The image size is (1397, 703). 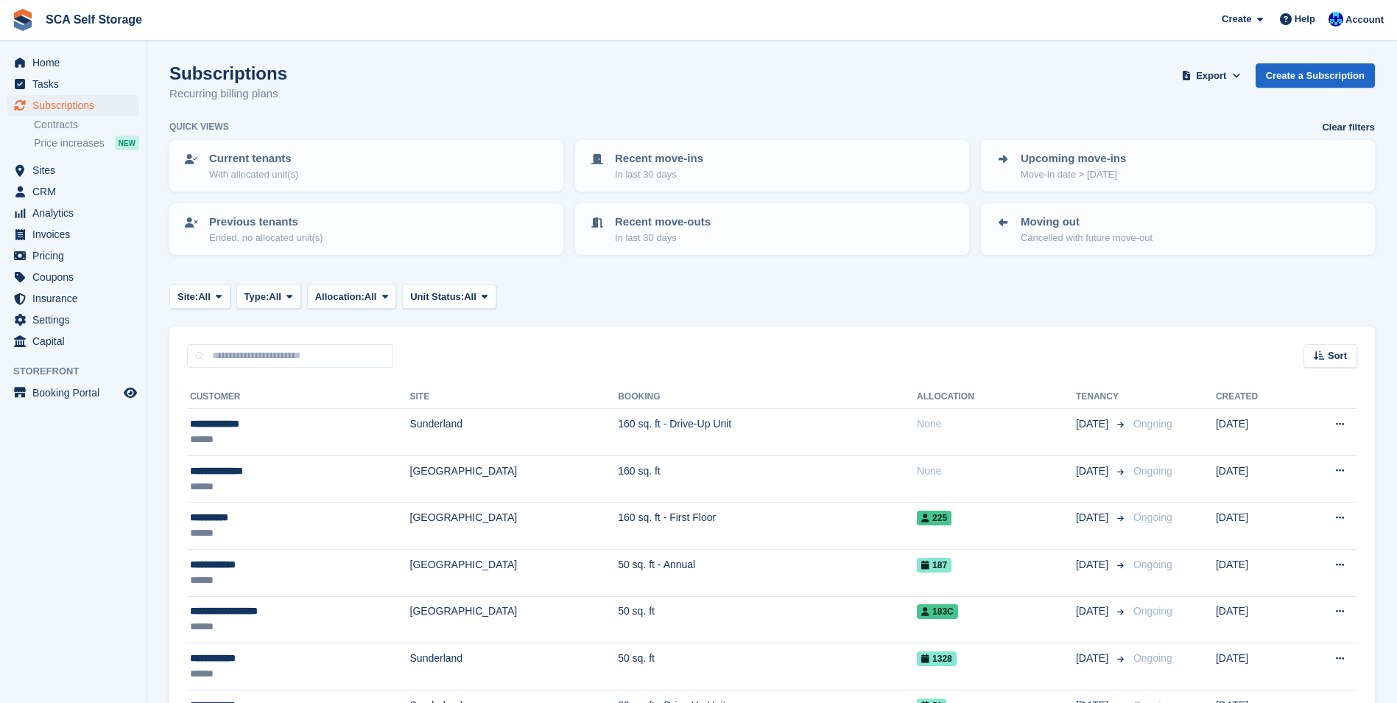 I want to click on button: Unit Status: All, so click(x=449, y=296).